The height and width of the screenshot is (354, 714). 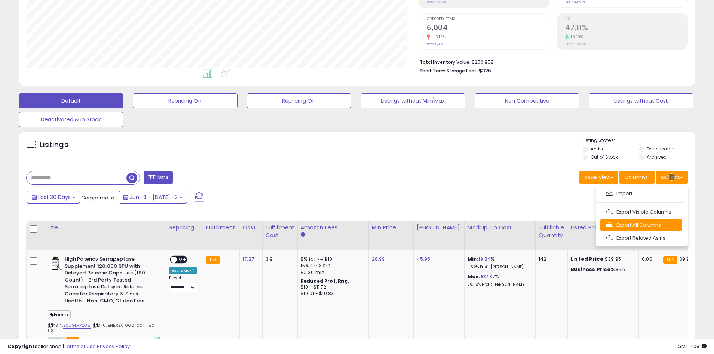 What do you see at coordinates (68, 347) in the screenshot?
I see `div: seller snap | |` at bounding box center [68, 347].